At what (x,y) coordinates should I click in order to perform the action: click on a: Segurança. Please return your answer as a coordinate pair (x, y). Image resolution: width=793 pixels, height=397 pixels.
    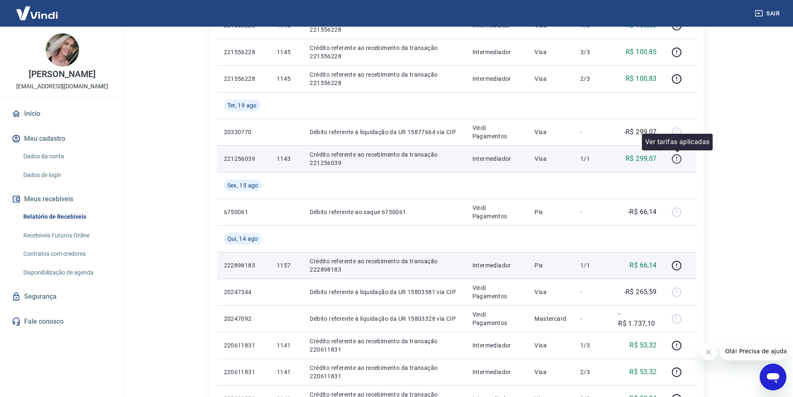
    Looking at the image, I should click on (62, 296).